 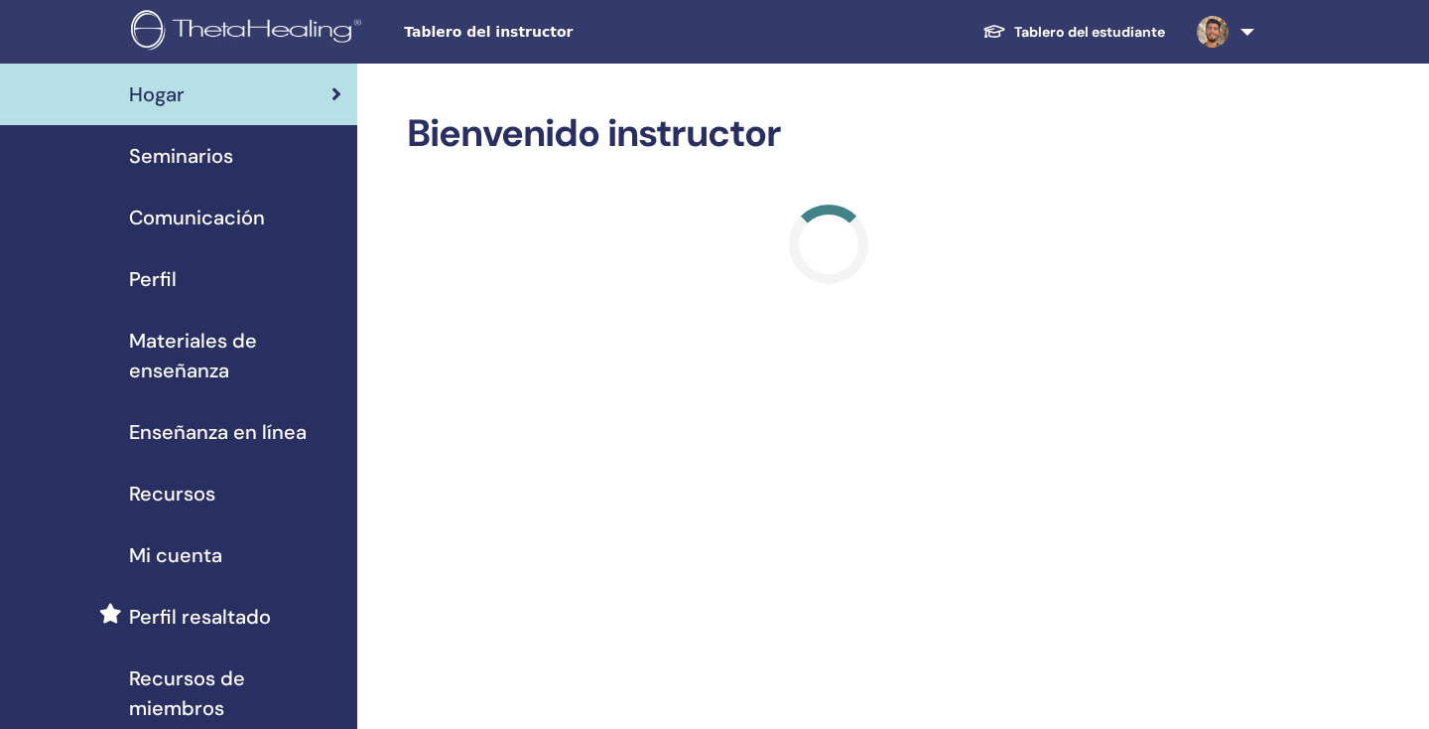 What do you see at coordinates (197, 217) in the screenshot?
I see `span: Comunicación` at bounding box center [197, 217].